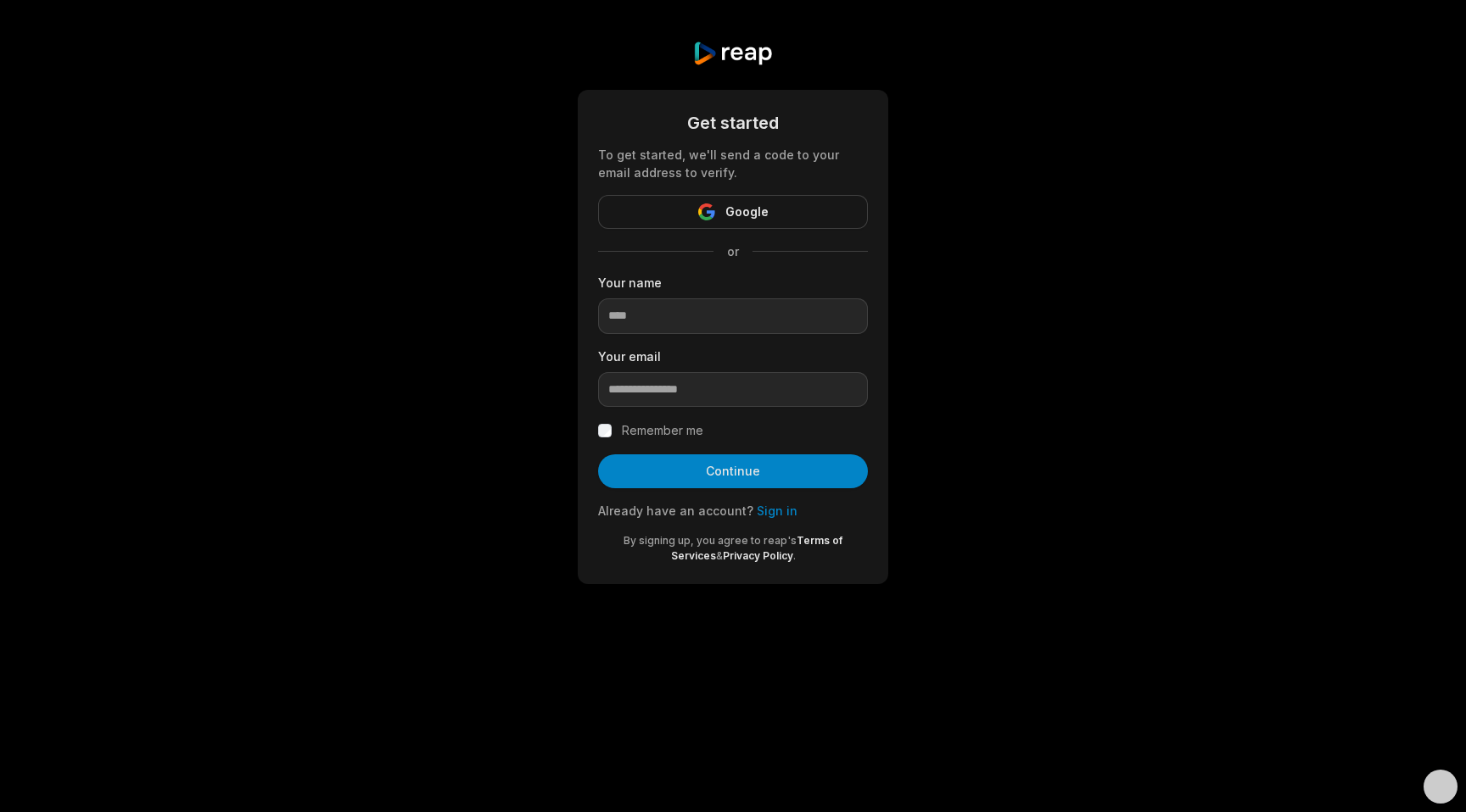 This screenshot has height=812, width=1466. I want to click on span: Google, so click(746, 212).